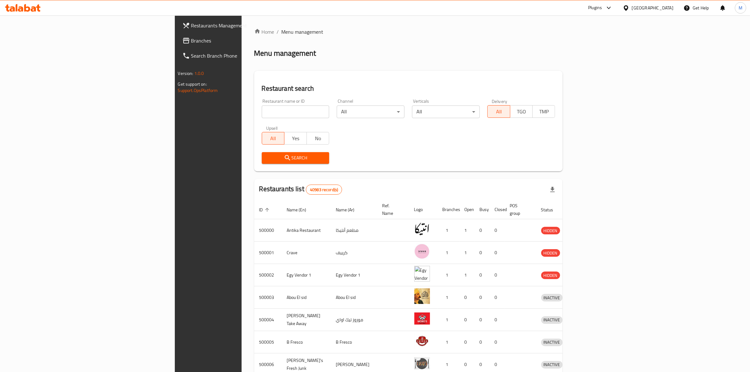 The height and width of the screenshot is (372, 750). What do you see at coordinates (302, 32) in the screenshot?
I see `span: Menu management` at bounding box center [302, 32].